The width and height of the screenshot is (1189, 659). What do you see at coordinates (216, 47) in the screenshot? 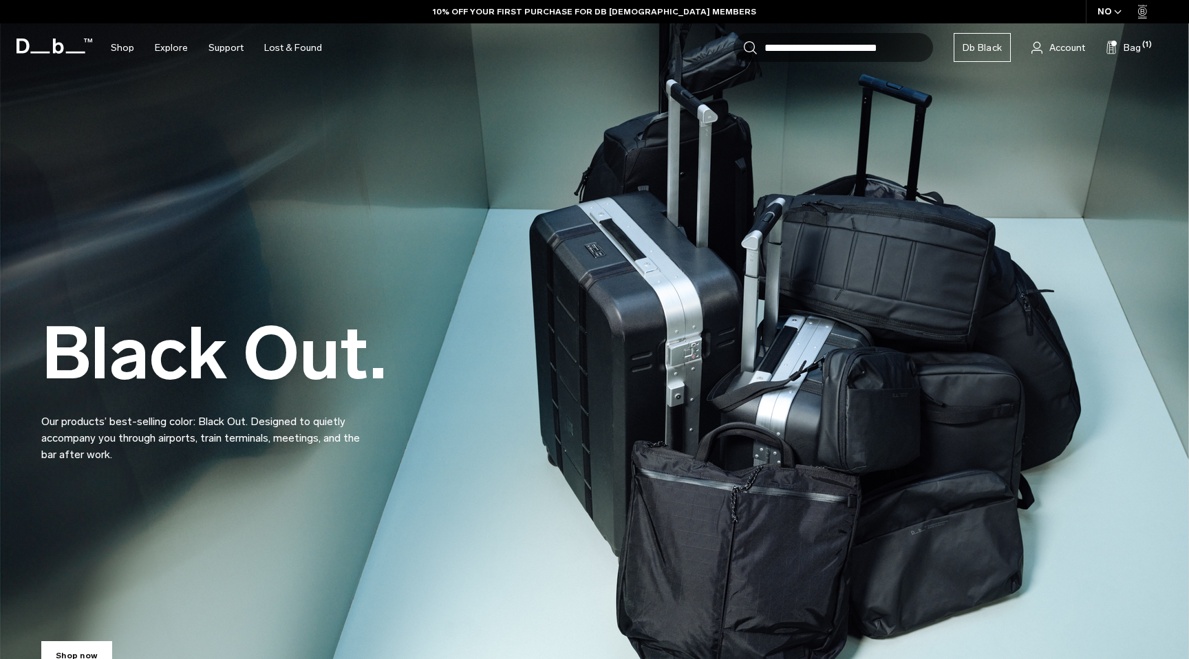
I see `nav: Main Navigation` at bounding box center [216, 47].